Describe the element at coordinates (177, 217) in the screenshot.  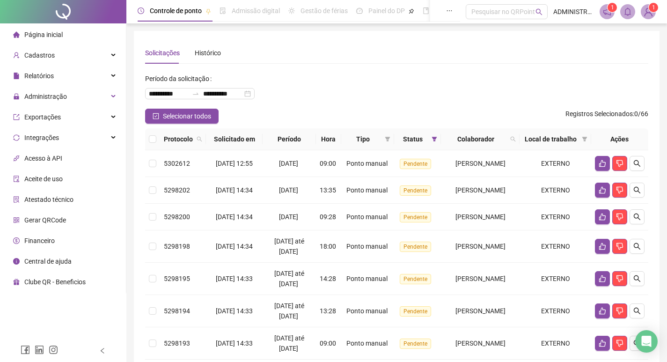
I see `span: 5298200` at that location.